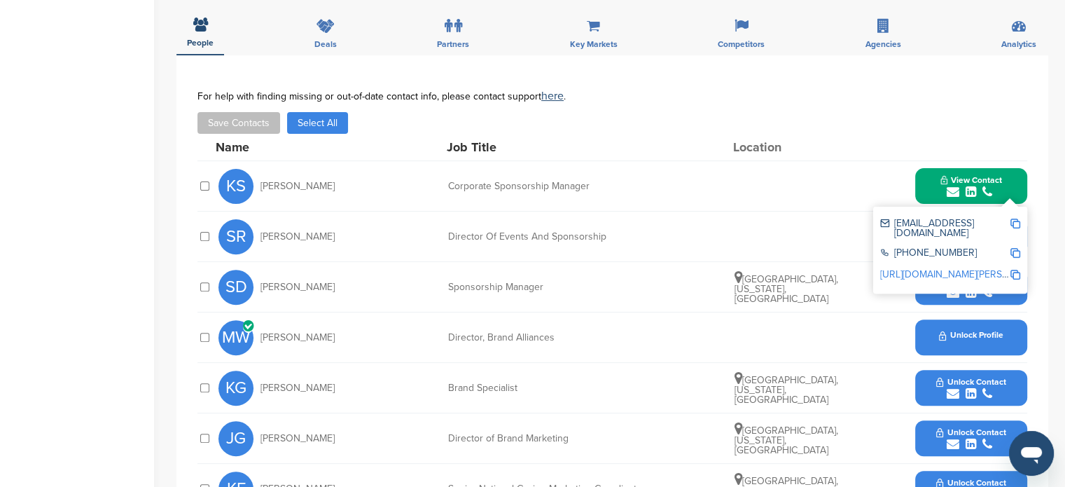 The width and height of the screenshot is (1065, 487). What do you see at coordinates (293, 147) in the screenshot?
I see `div: Name` at bounding box center [293, 147].